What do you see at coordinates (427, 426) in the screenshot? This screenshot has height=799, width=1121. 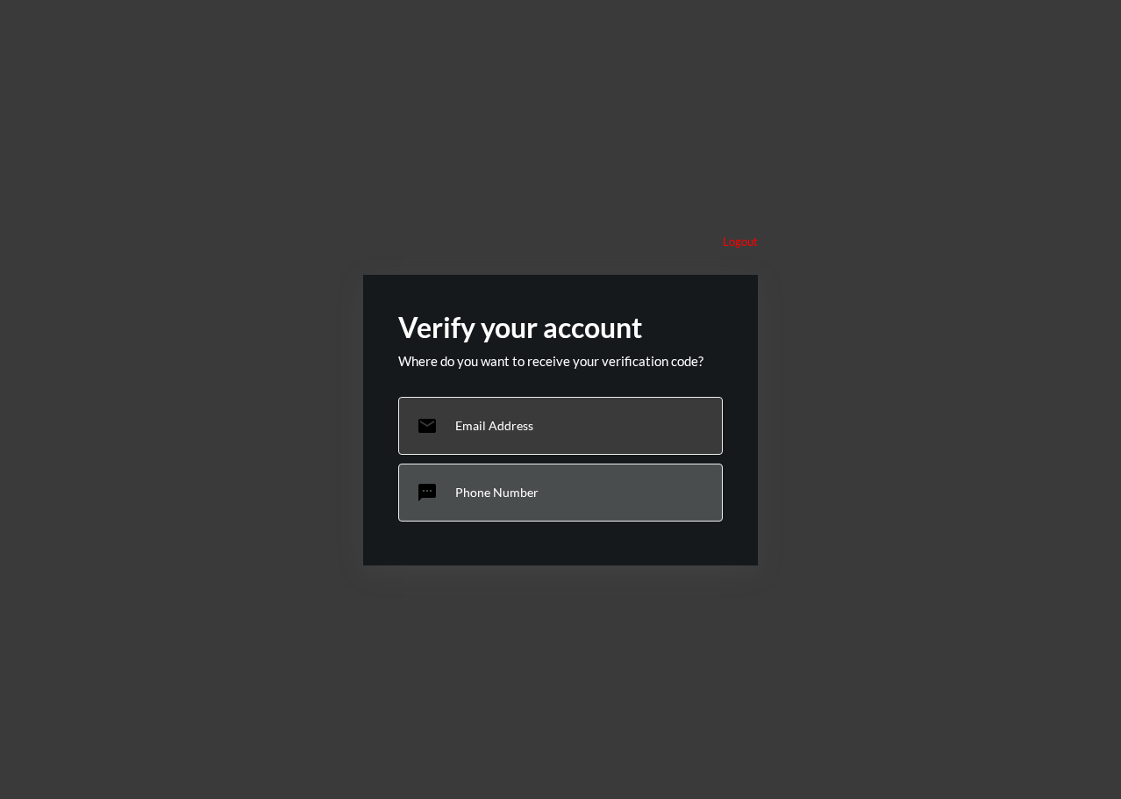 I see `mat-icon: email` at bounding box center [427, 426].